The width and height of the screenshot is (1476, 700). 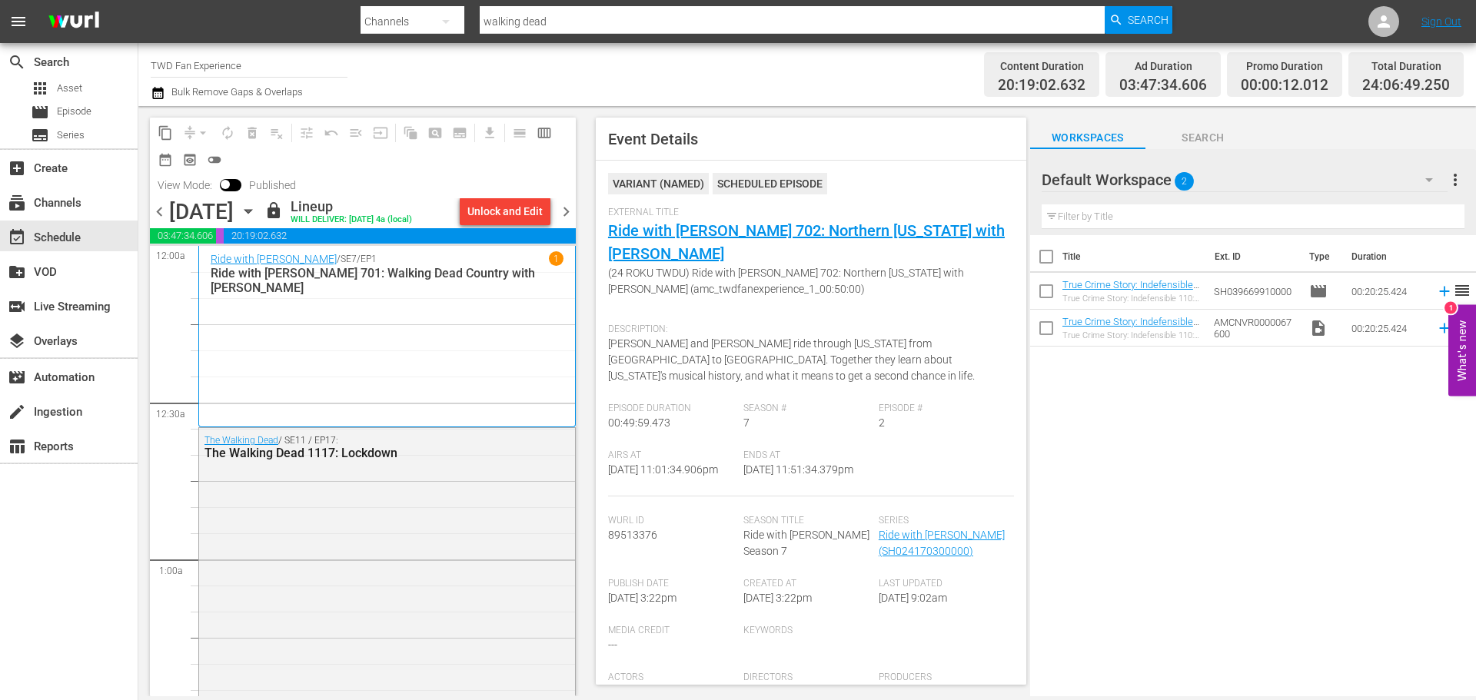 What do you see at coordinates (165, 133) in the screenshot?
I see `span: Copy Lineup` at bounding box center [165, 133].